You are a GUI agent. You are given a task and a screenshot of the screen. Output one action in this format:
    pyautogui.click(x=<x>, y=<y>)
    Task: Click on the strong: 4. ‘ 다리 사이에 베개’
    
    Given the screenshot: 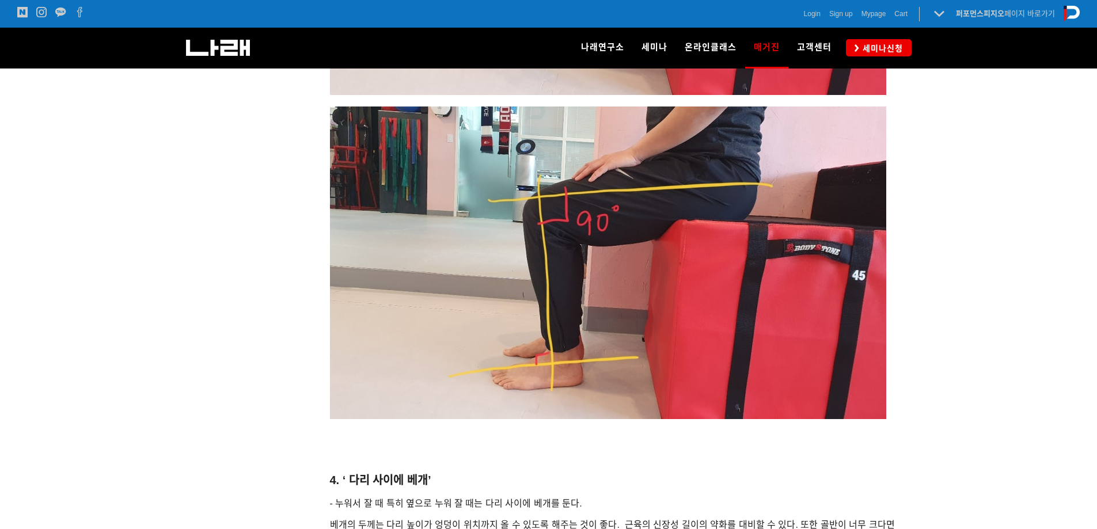 What is the action you would take?
    pyautogui.click(x=380, y=480)
    